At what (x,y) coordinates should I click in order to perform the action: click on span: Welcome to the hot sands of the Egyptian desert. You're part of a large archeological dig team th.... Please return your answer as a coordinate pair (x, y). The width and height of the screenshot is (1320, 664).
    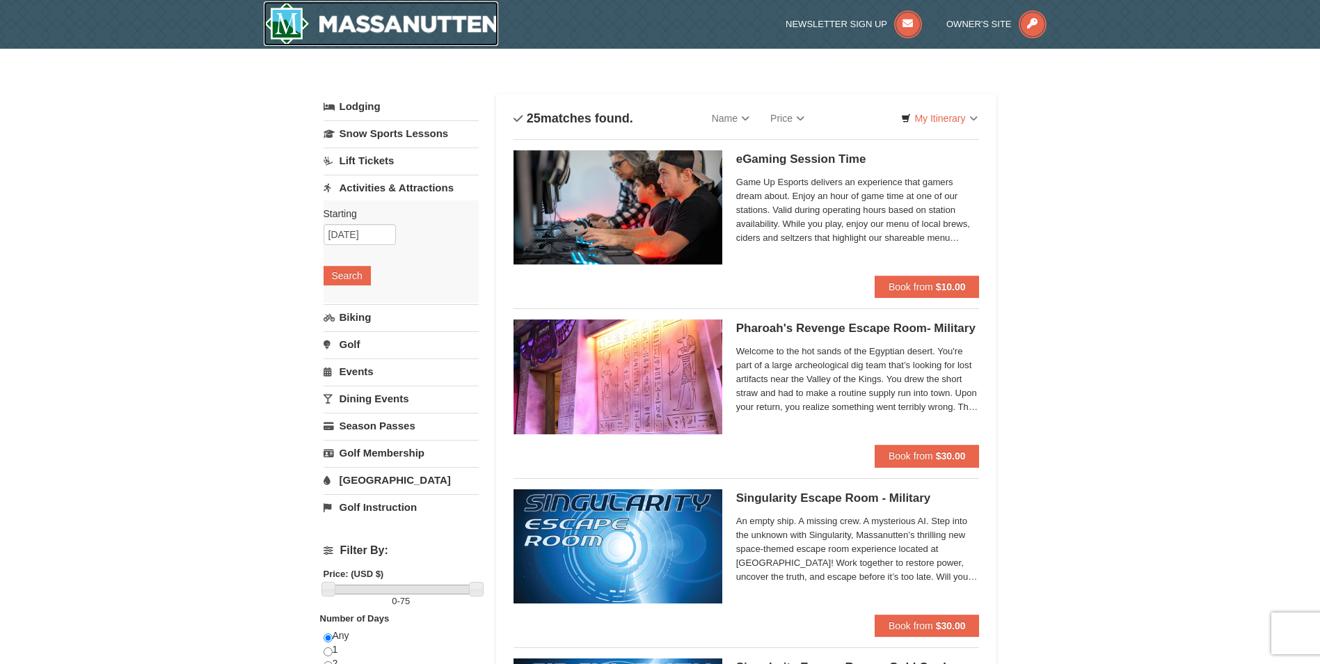
    Looking at the image, I should click on (858, 379).